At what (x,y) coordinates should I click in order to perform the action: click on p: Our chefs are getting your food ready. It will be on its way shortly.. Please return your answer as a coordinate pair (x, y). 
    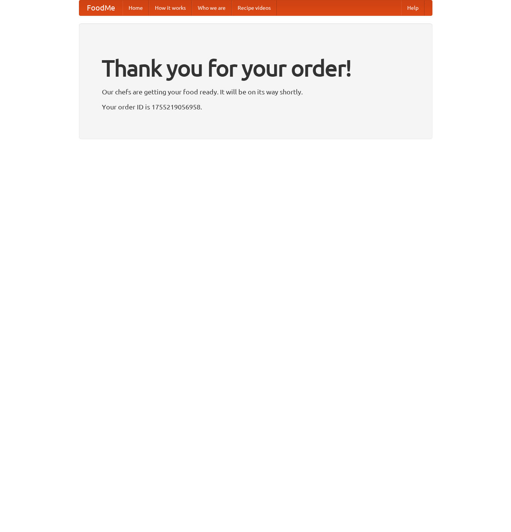
    Looking at the image, I should click on (256, 92).